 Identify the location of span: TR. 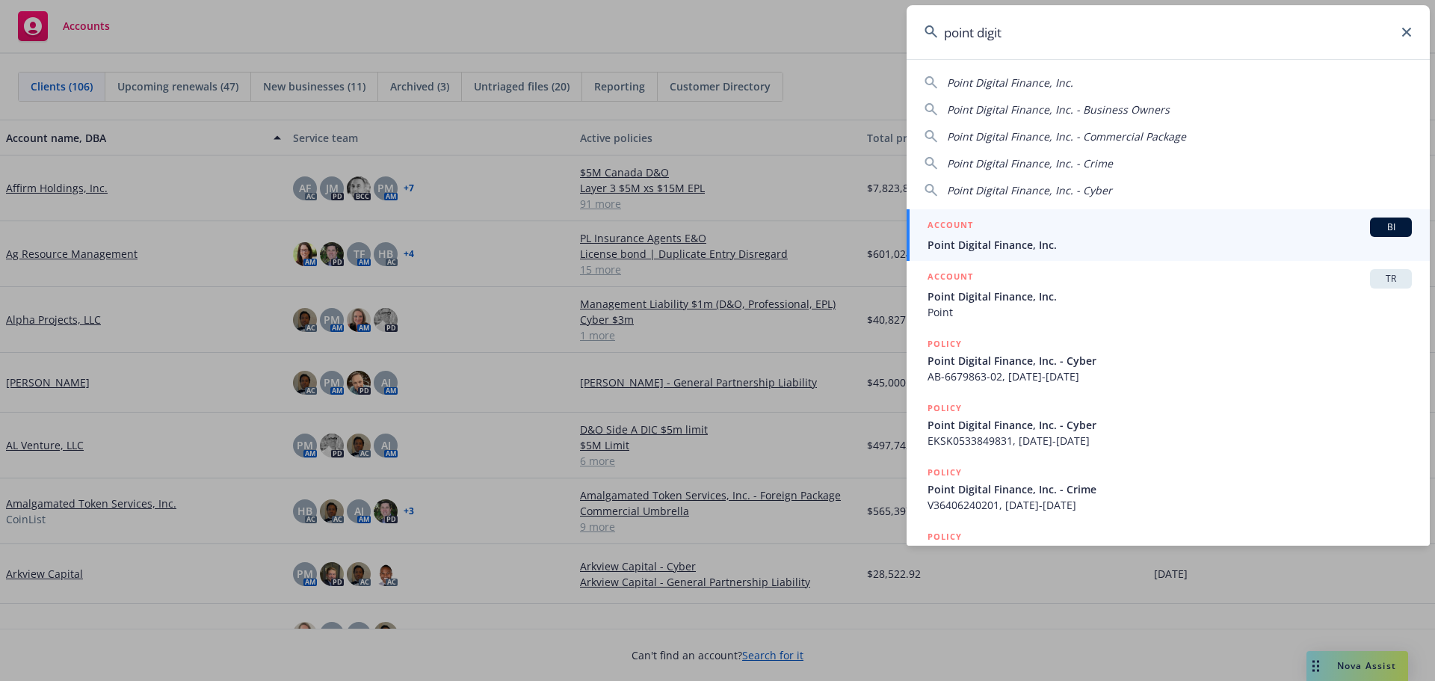
(1391, 279).